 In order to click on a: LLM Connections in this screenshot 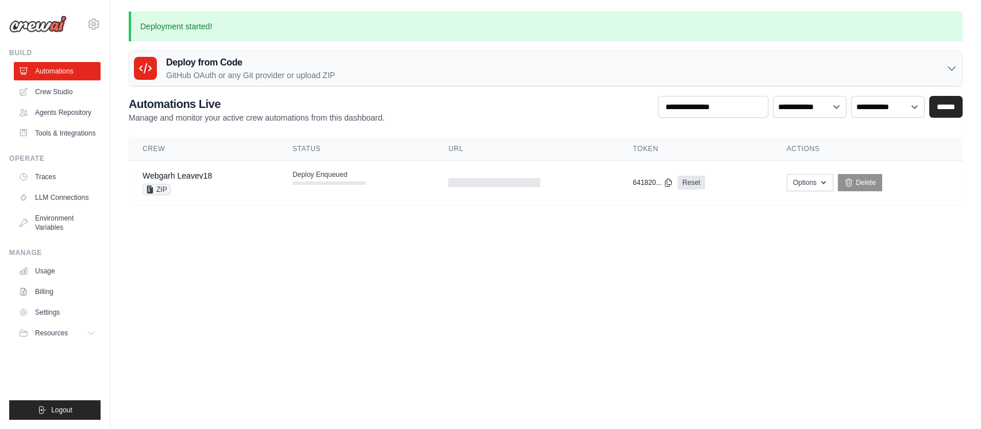, I will do `click(57, 198)`.